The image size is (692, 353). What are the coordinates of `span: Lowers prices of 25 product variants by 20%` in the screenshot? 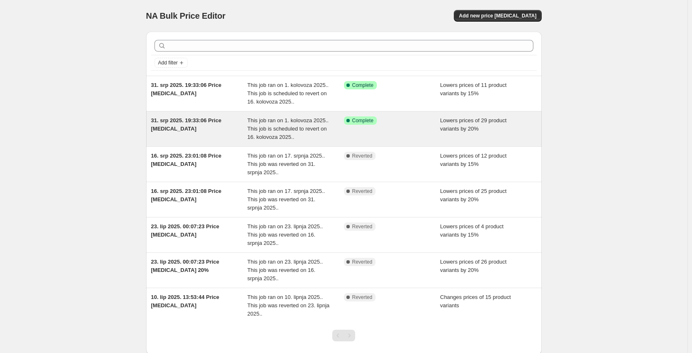 It's located at (473, 195).